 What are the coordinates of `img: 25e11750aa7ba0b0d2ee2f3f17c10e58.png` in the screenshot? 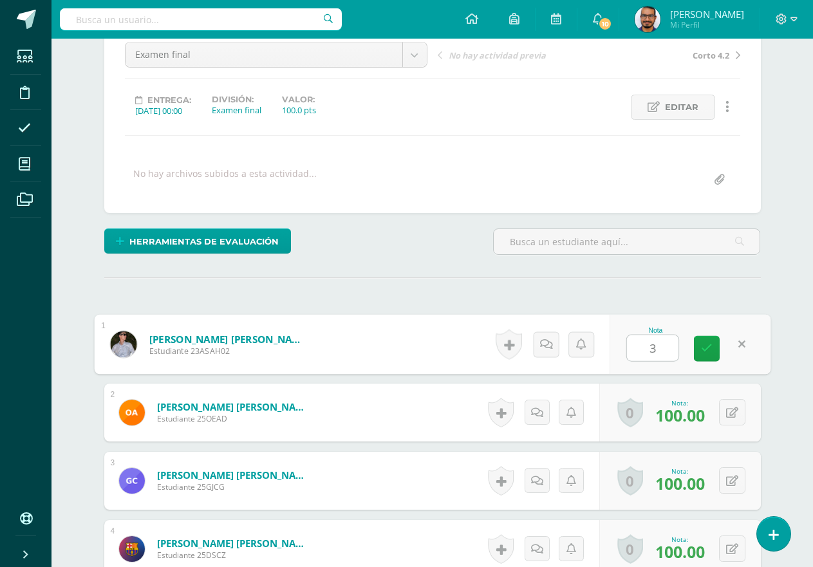 It's located at (132, 481).